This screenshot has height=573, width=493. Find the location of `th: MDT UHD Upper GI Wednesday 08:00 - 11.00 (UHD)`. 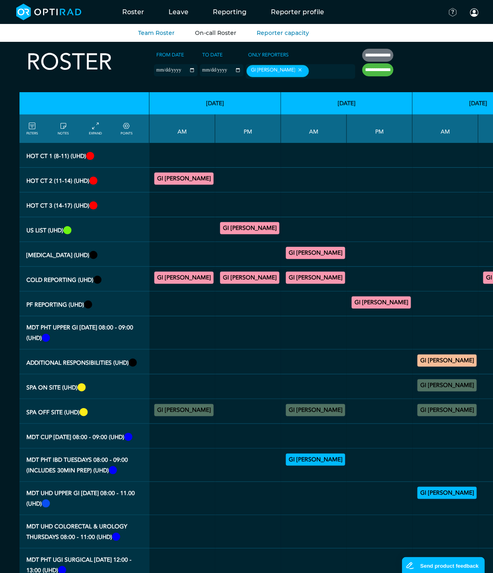

th: MDT UHD Upper GI Wednesday 08:00 - 11.00 (UHD) is located at coordinates (85, 499).